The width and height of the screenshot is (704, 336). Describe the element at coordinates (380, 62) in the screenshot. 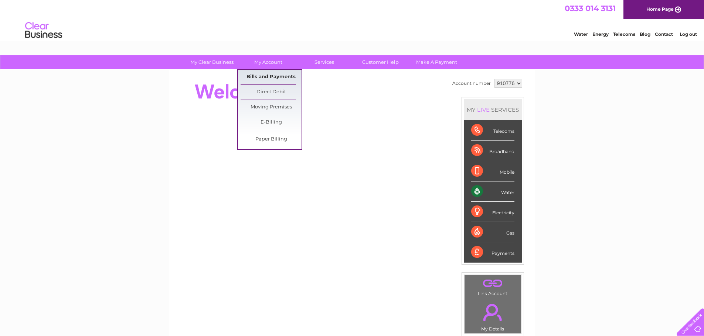

I see `a: Customer Help` at that location.